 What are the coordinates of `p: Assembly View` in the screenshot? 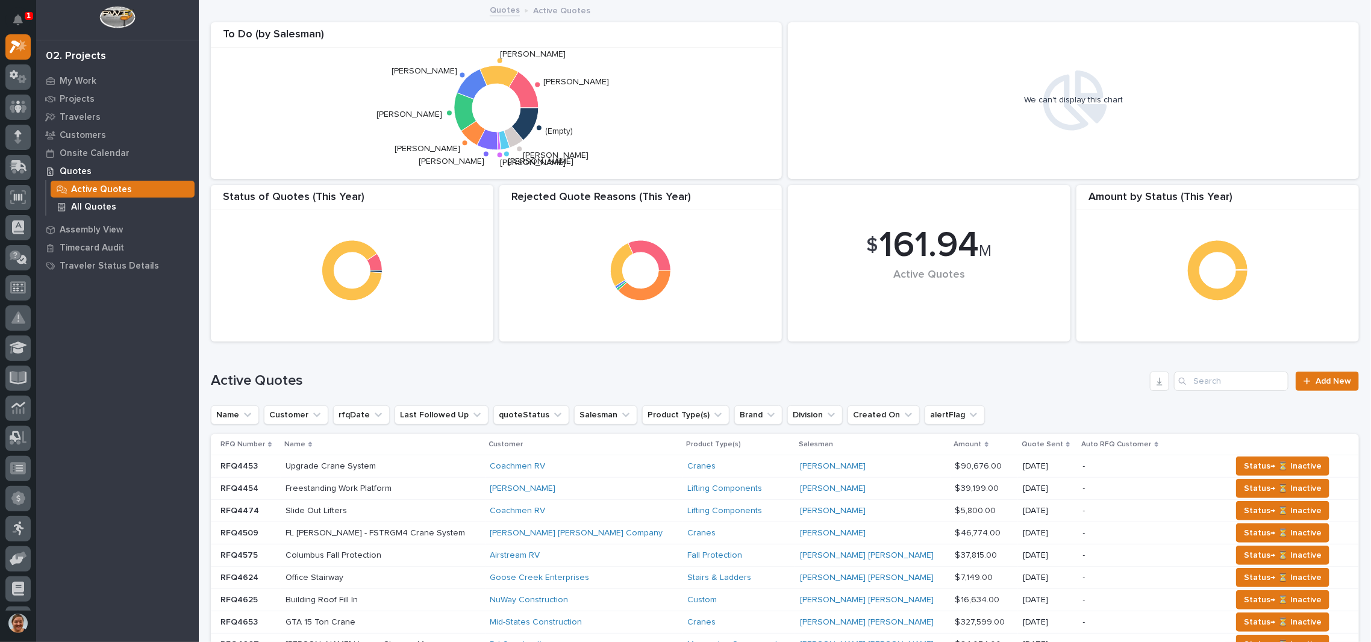 It's located at (91, 230).